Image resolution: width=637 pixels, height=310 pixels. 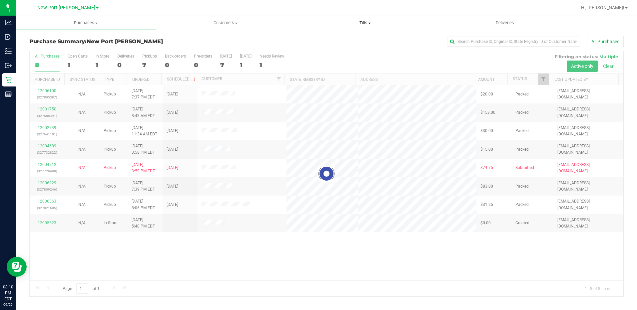 I want to click on span: Tills, so click(x=365, y=23).